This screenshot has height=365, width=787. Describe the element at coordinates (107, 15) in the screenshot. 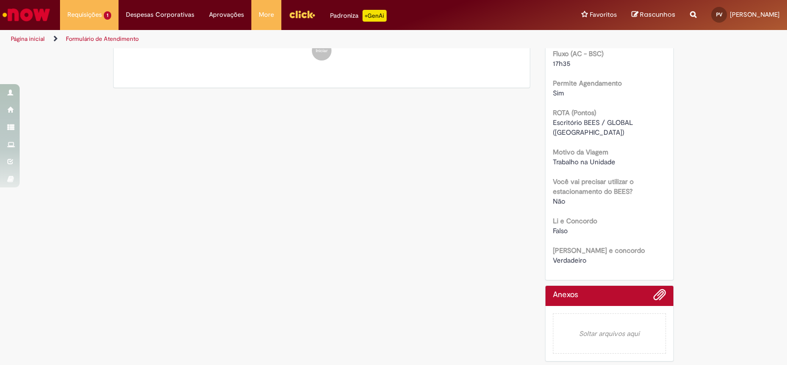

I see `span: 1` at that location.